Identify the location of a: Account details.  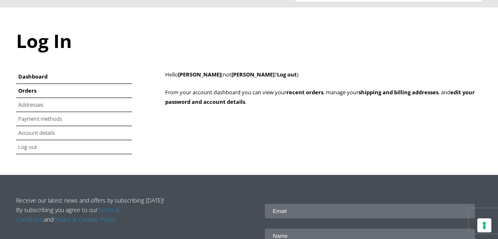
(36, 133).